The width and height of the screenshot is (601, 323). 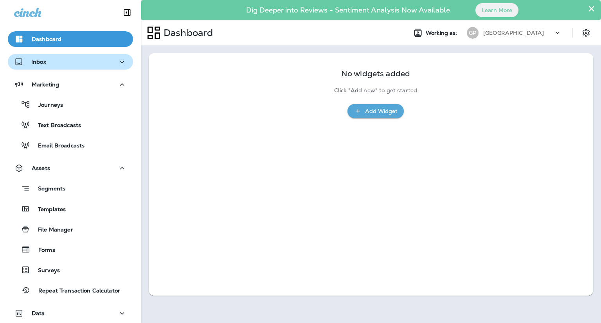 What do you see at coordinates (70, 188) in the screenshot?
I see `button: Segments` at bounding box center [70, 188].